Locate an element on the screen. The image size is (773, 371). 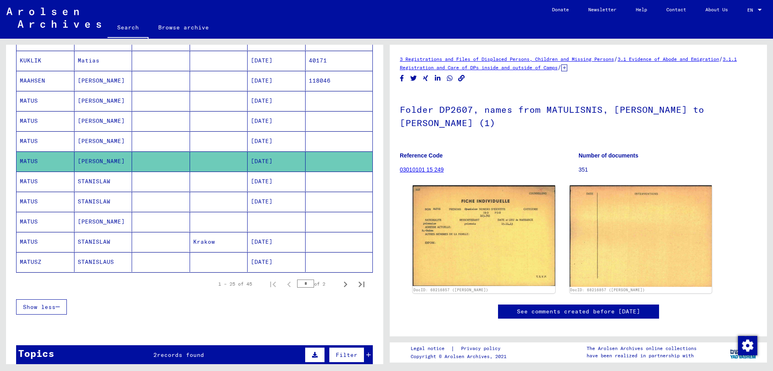
b: Reference Code is located at coordinates (421, 155).